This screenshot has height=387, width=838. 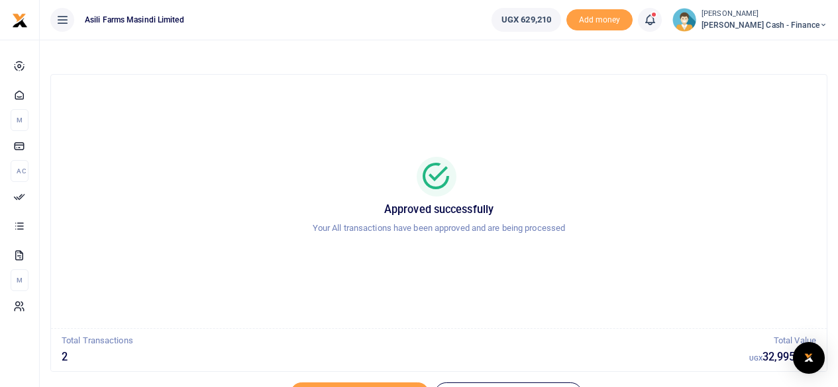 What do you see at coordinates (405, 341) in the screenshot?
I see `p: Total Transactions` at bounding box center [405, 341].